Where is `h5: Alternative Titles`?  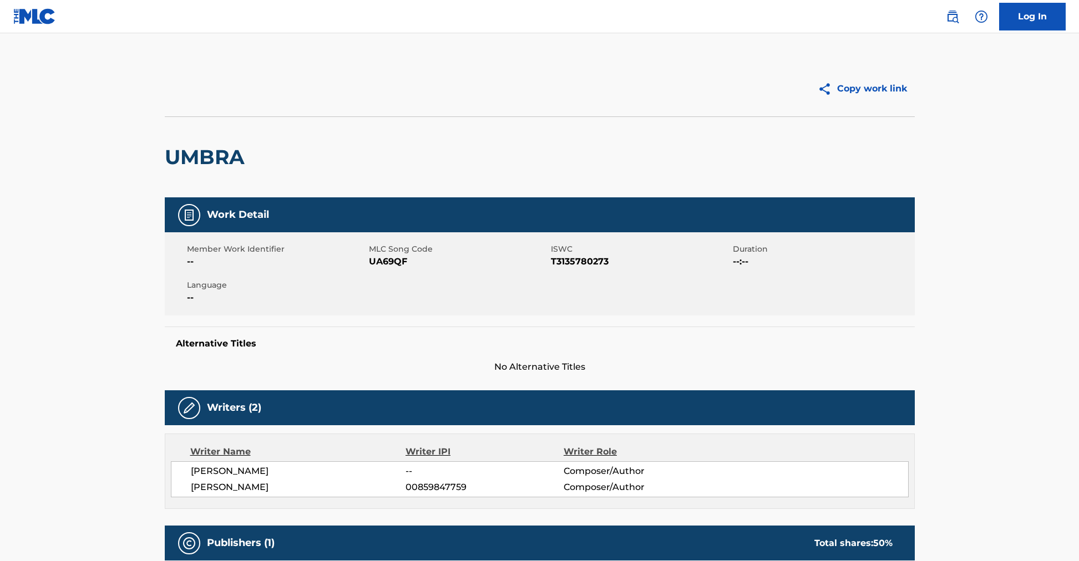 h5: Alternative Titles is located at coordinates (540, 344).